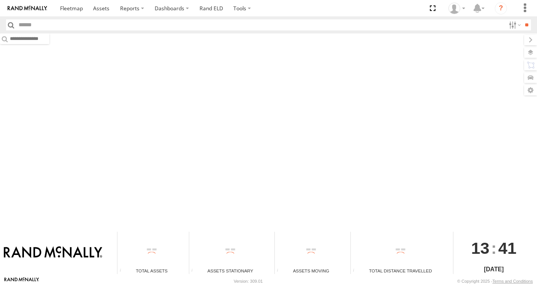 Image resolution: width=537 pixels, height=285 pixels. Describe the element at coordinates (152, 270) in the screenshot. I see `div: Total Assets` at that location.